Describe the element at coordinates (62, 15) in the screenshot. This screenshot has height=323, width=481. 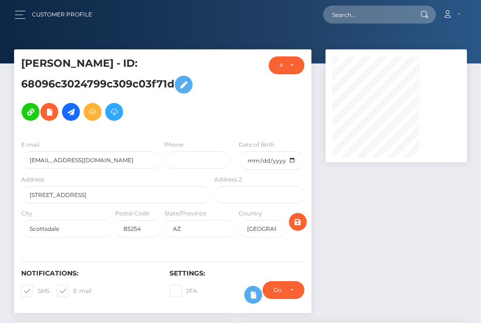
I see `a: Customer Profile` at that location.